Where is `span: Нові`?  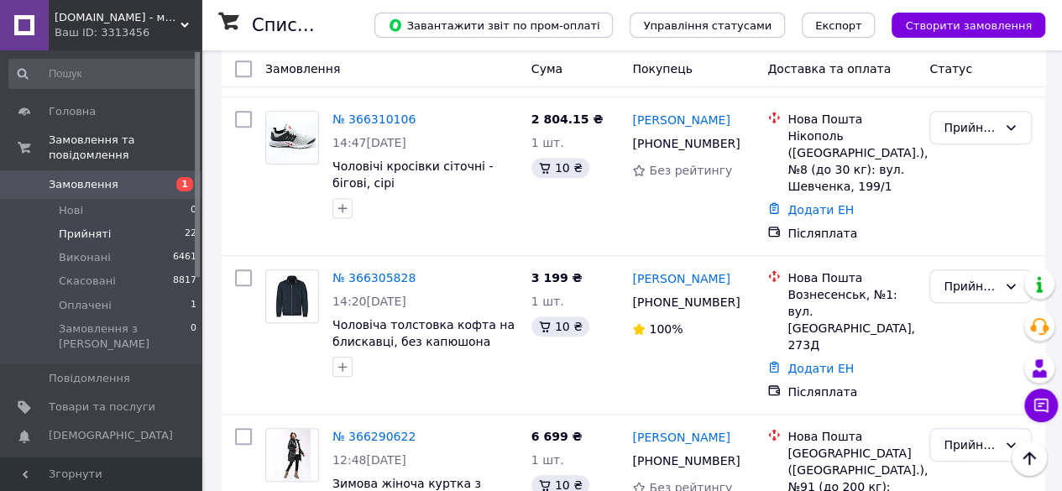
span: Нові is located at coordinates (71, 211).